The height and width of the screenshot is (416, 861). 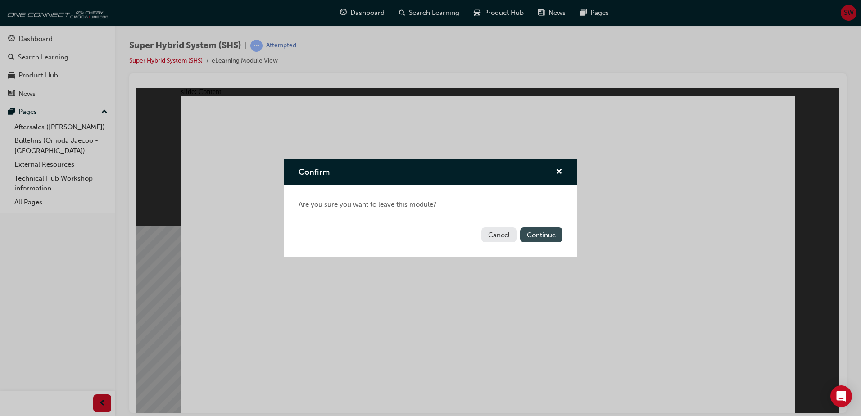 I want to click on button: cross-icon, so click(x=559, y=172).